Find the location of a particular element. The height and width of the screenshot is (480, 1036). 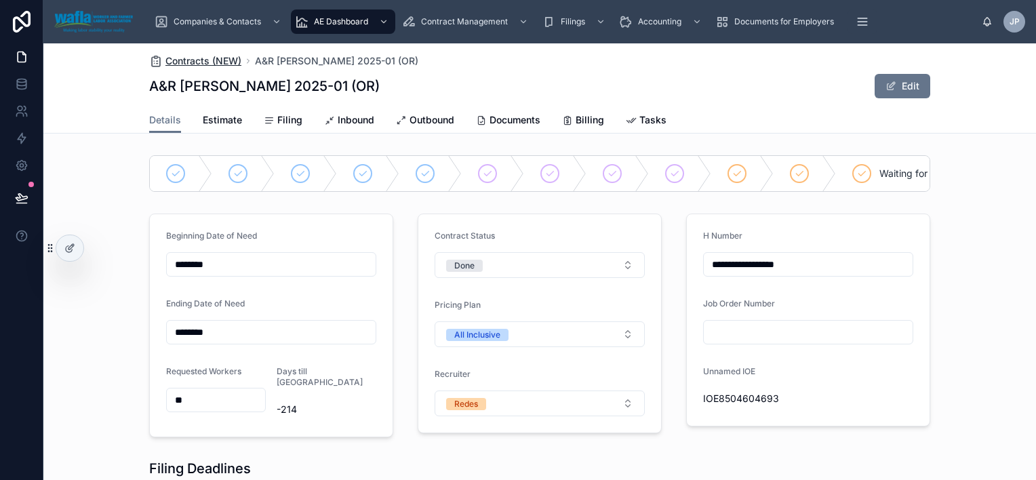

span: Beginning Date of Need is located at coordinates (212, 235).